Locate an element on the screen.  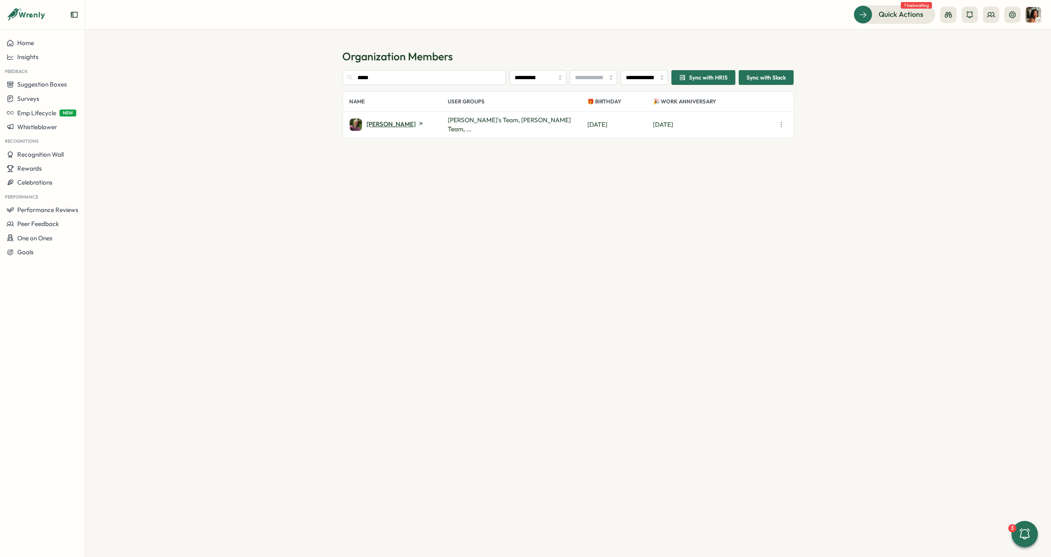
span: Quick Actions is located at coordinates (901, 14).